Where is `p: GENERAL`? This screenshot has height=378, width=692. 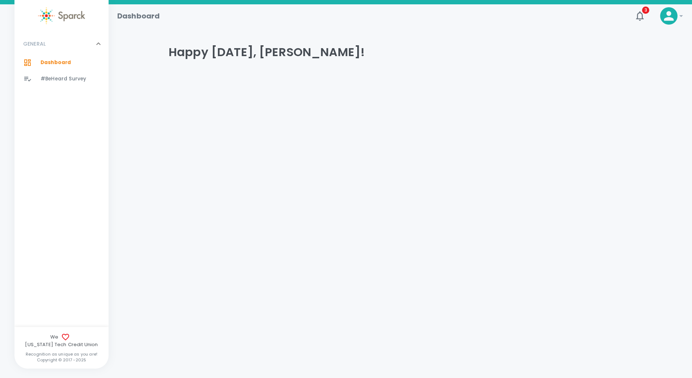
p: GENERAL is located at coordinates (34, 44).